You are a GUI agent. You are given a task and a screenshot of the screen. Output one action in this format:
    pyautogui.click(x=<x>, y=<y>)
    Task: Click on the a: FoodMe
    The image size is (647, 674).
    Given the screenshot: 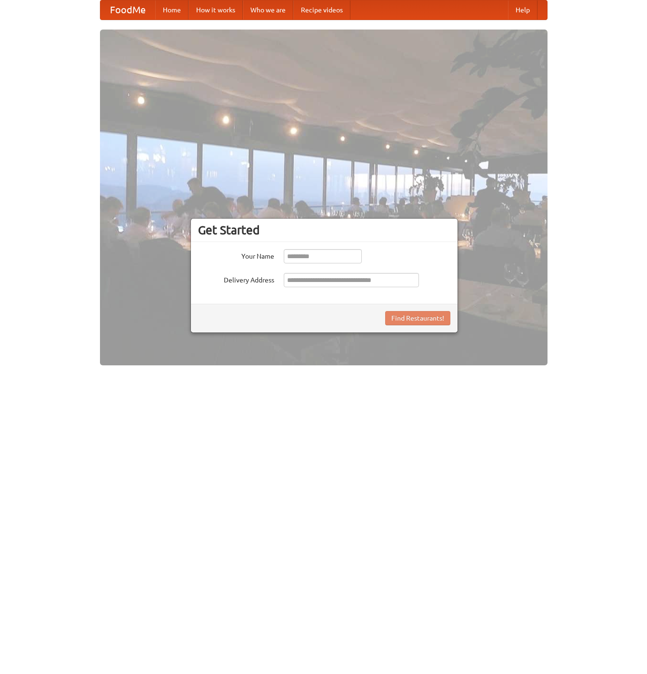 What is the action you would take?
    pyautogui.click(x=128, y=10)
    